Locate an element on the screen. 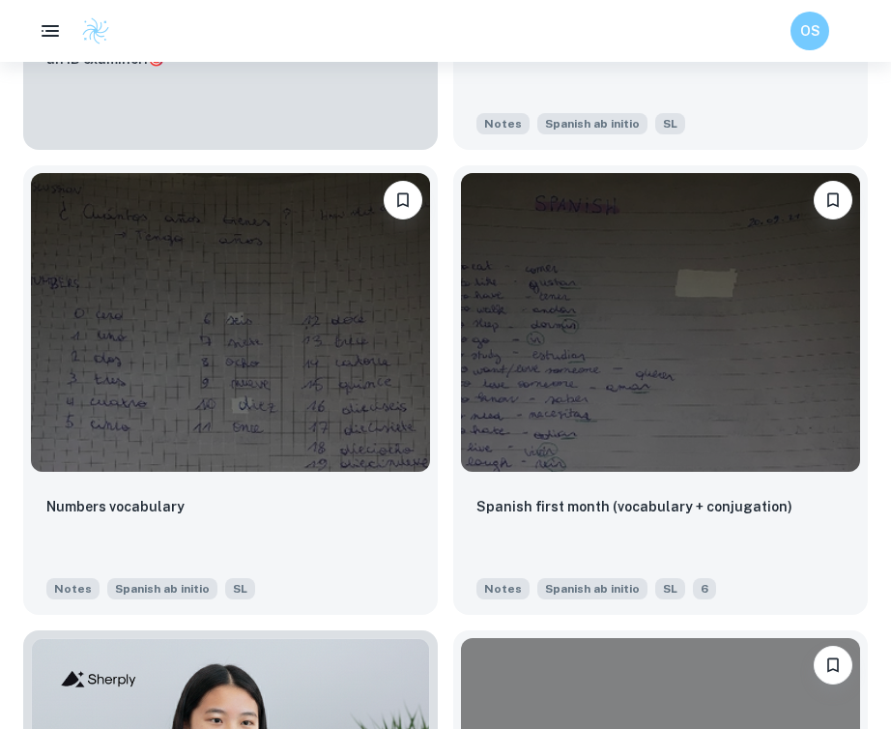  img: Spanish ab initio Notes example thumbnail: Spanish first month (vocabulary + conjug is located at coordinates (660, 323).